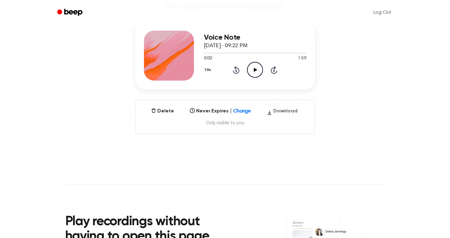 The width and height of the screenshot is (450, 238). Describe the element at coordinates (70, 12) in the screenshot. I see `a: Beep` at that location.